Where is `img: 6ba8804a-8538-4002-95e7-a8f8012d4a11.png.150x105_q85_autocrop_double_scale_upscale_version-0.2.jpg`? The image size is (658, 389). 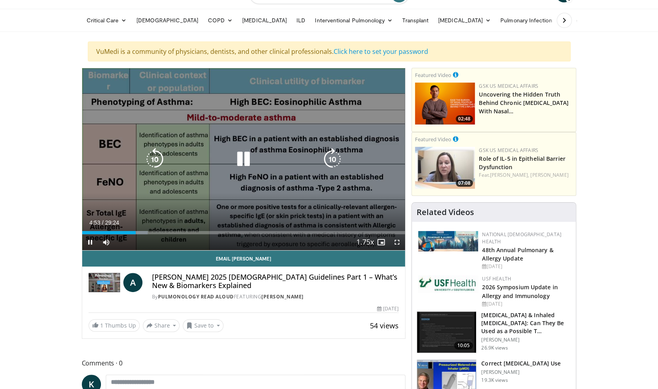
img: 6ba8804a-8538-4002-95e7-a8f8012d4a11.png.150x105_q85_autocrop_double_scale_upscale_version-0.2.jpg is located at coordinates (448, 284).